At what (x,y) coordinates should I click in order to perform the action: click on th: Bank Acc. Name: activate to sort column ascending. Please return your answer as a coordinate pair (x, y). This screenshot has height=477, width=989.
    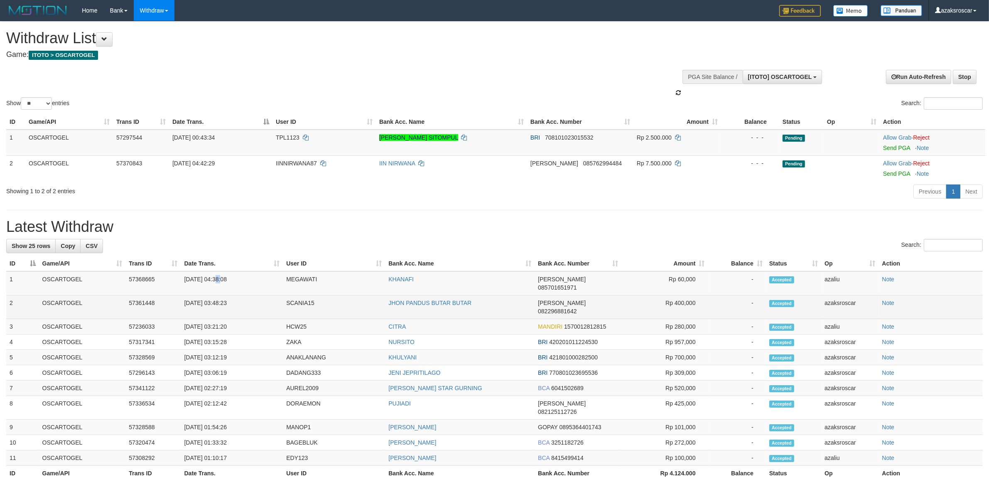
    Looking at the image, I should click on (451, 122).